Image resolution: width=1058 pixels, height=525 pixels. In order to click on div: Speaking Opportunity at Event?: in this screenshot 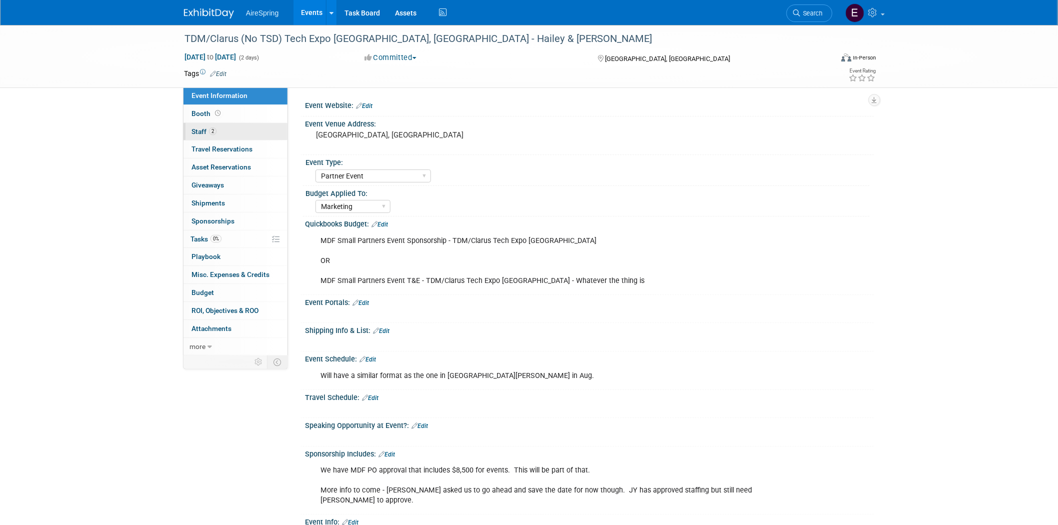, I will do `click(589, 424)`.